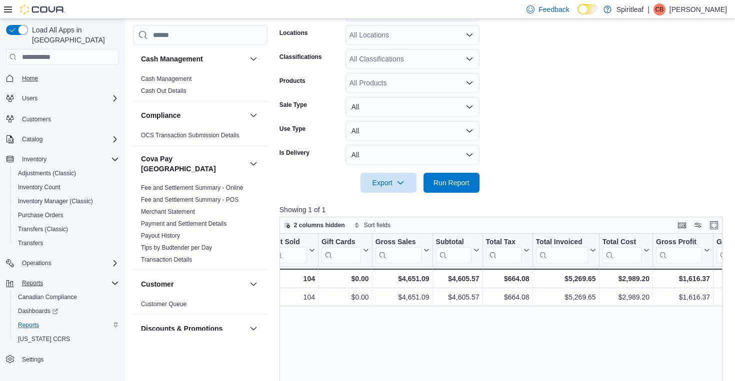 Image resolution: width=735 pixels, height=381 pixels. I want to click on button: Open list of options, so click(469, 83).